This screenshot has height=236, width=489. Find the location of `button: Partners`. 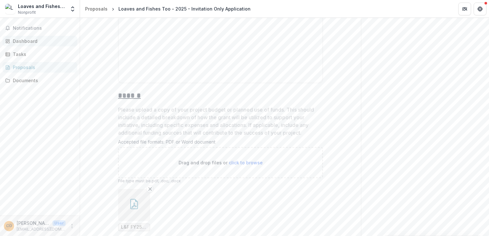

button: Partners is located at coordinates (465, 9).